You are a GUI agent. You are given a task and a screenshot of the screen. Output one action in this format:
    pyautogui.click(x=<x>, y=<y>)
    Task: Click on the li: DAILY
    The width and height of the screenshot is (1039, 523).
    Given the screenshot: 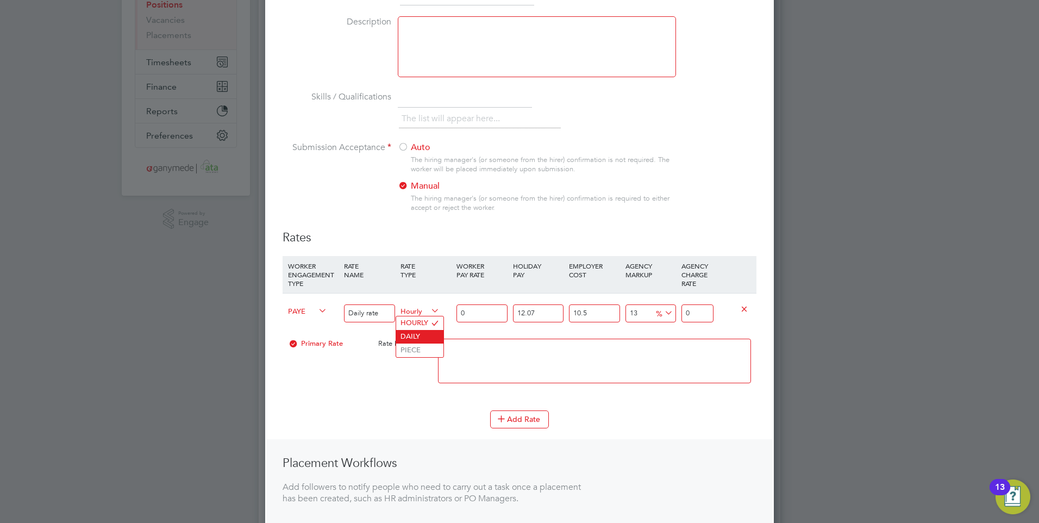 What is the action you would take?
    pyautogui.click(x=419, y=336)
    